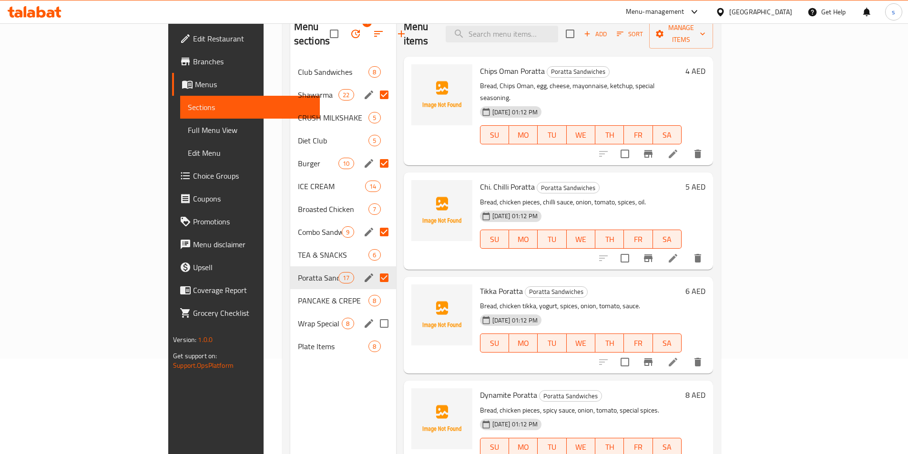 This screenshot has height=454, width=908. Describe the element at coordinates (333, 118) in the screenshot. I see `span: CRUSH MILKSHAKE` at that location.